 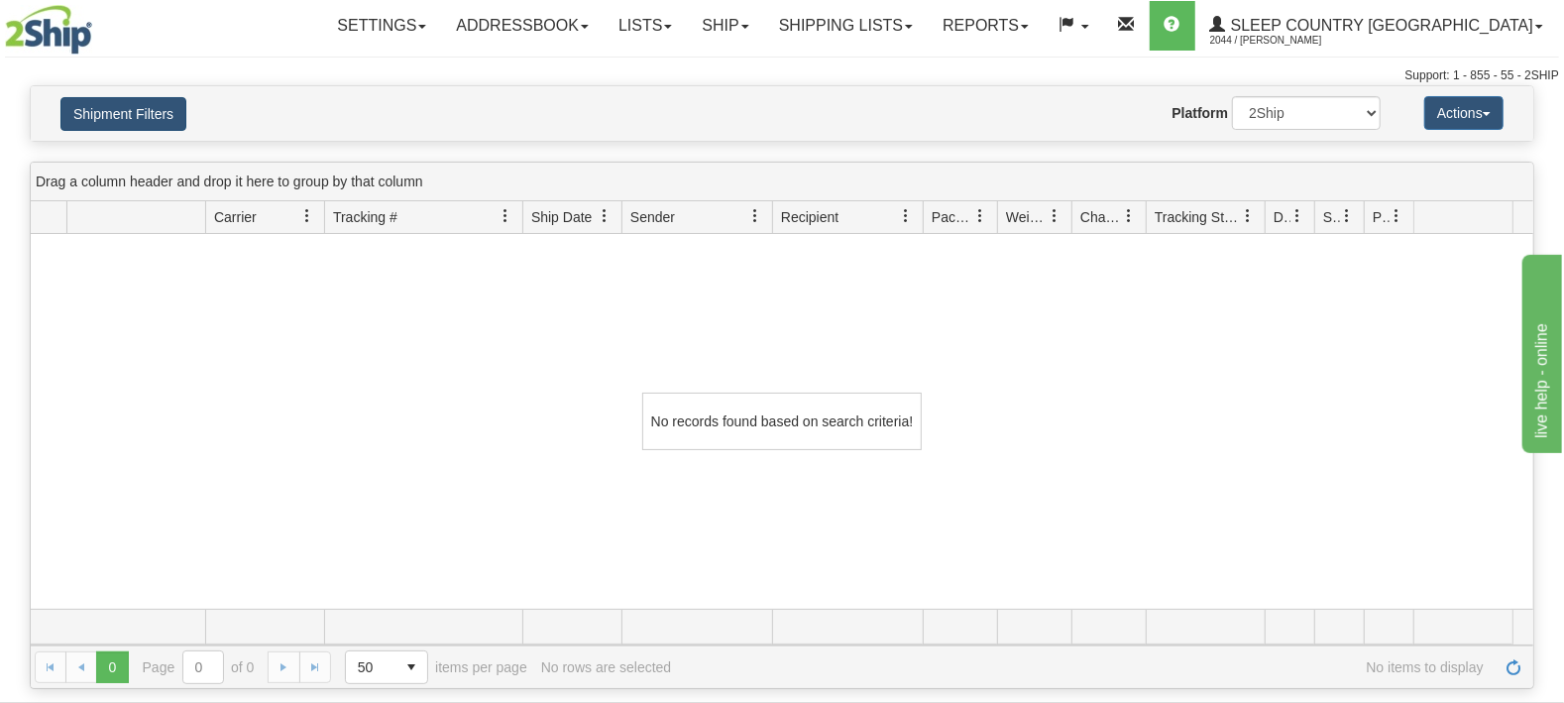 I want to click on span: Tracking #, so click(x=365, y=217).